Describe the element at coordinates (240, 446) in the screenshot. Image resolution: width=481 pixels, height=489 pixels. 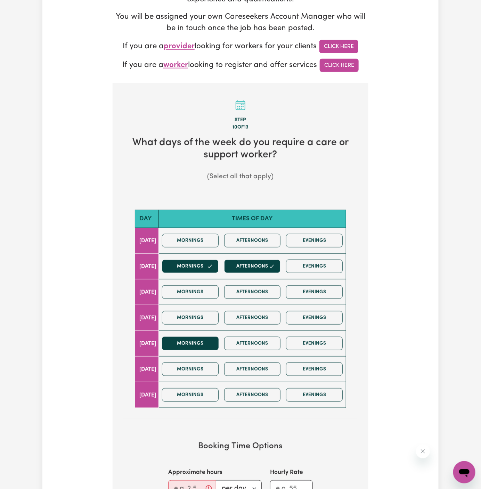
I see `h3: Booking Time Options` at that location.